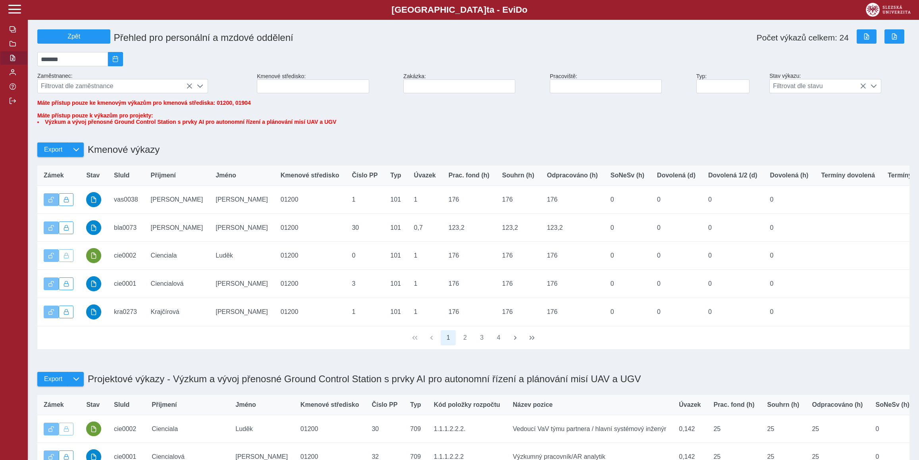 The width and height of the screenshot is (919, 460). I want to click on span: Souhrn (h), so click(783, 405).